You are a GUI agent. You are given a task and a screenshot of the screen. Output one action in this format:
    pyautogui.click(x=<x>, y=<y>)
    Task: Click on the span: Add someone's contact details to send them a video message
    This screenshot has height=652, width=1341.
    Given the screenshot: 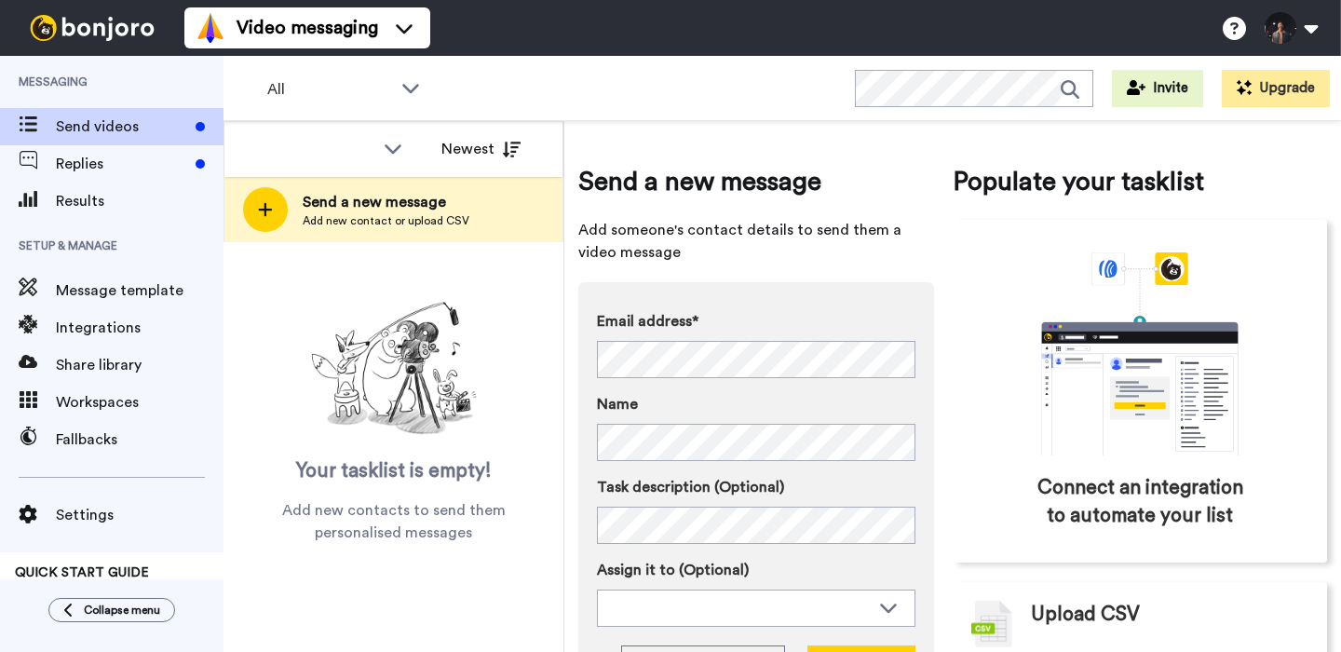 What is the action you would take?
    pyautogui.click(x=756, y=241)
    